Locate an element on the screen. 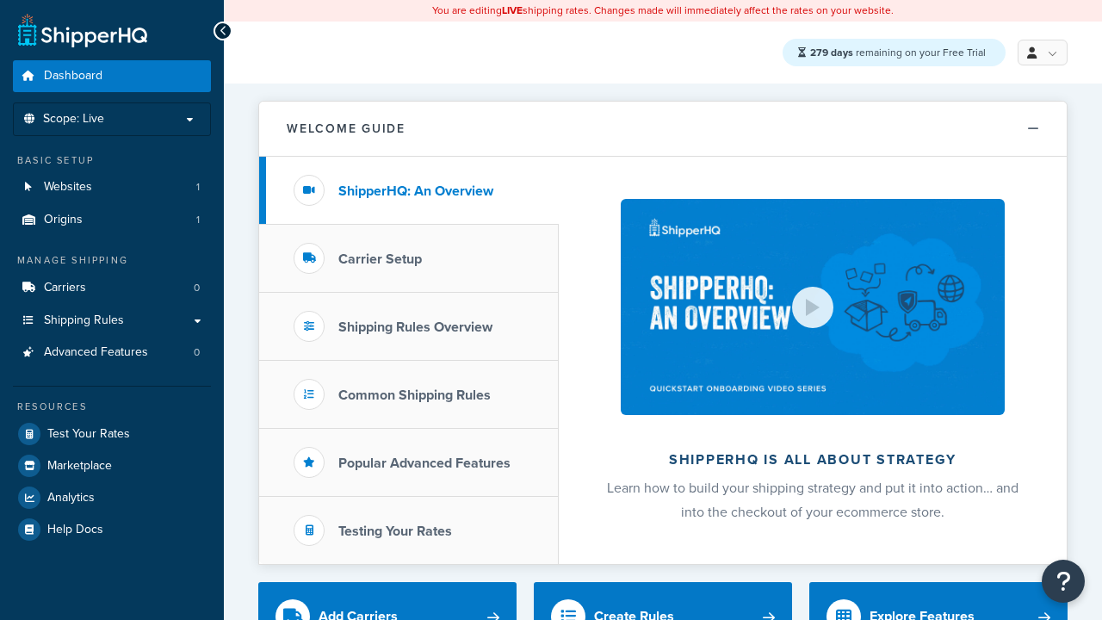 This screenshot has width=1102, height=620. div: Basic Setup is located at coordinates (112, 160).